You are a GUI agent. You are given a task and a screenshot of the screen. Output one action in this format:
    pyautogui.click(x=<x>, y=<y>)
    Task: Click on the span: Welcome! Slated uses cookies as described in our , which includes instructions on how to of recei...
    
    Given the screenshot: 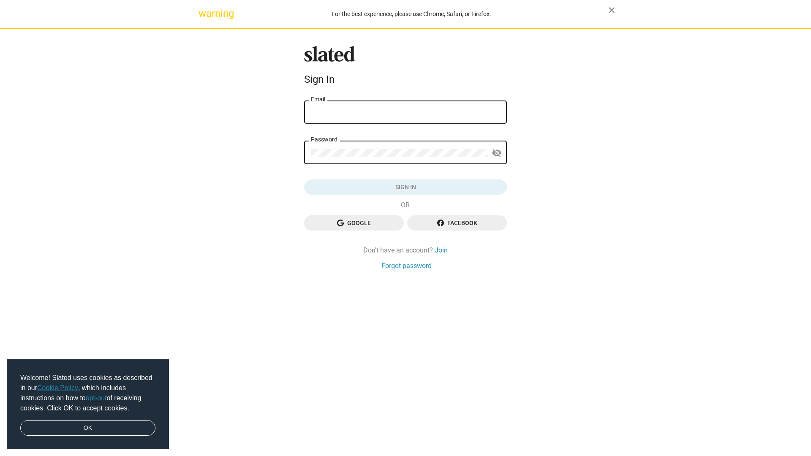 What is the action you would take?
    pyautogui.click(x=88, y=393)
    